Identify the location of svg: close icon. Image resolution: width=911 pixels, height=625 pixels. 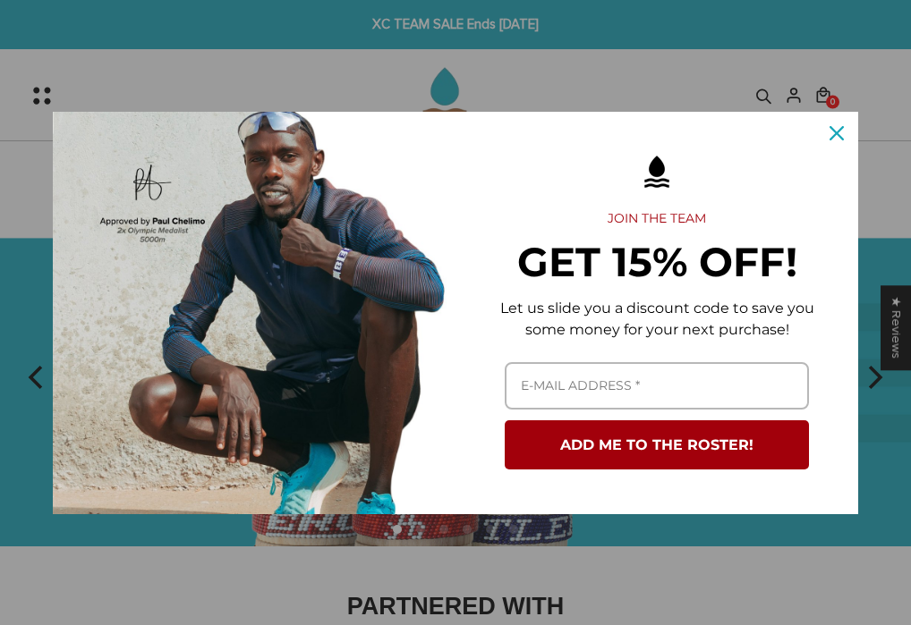
(836, 133).